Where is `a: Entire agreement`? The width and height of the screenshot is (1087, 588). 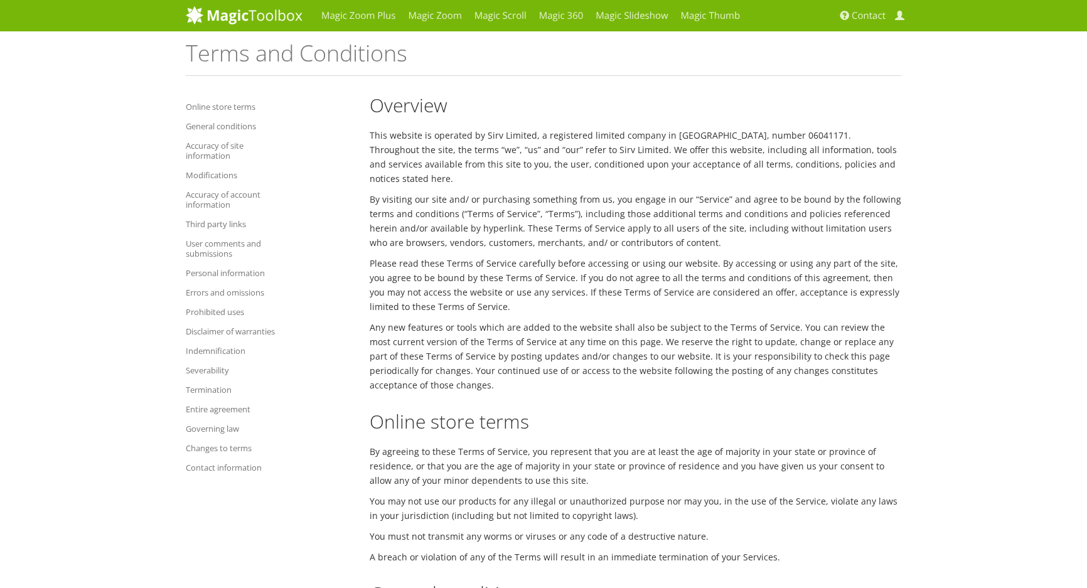 a: Entire agreement is located at coordinates (239, 409).